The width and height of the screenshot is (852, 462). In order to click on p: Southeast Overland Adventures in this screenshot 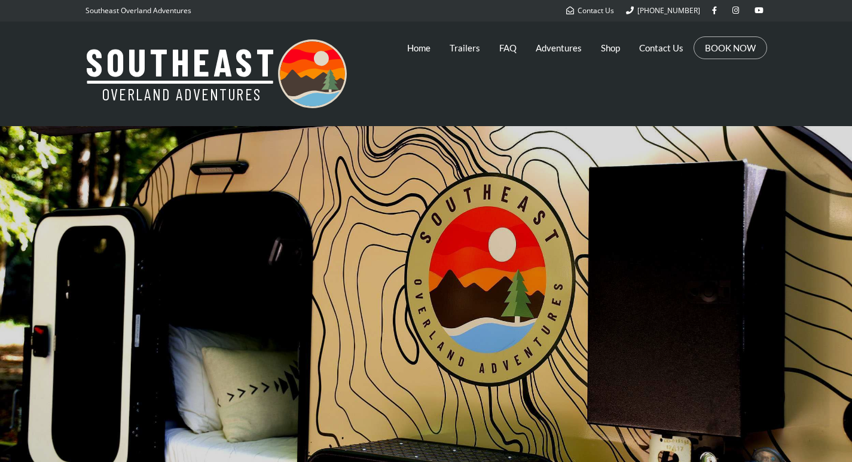, I will do `click(138, 11)`.